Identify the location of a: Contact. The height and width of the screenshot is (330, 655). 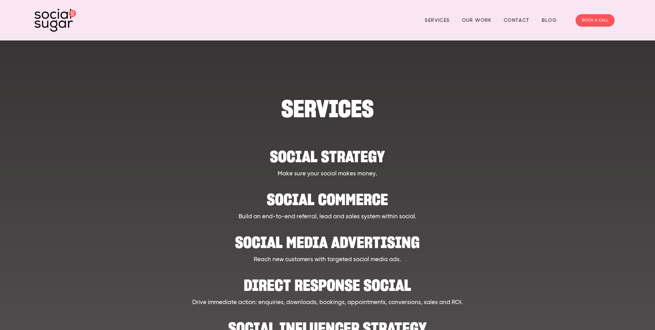
(517, 20).